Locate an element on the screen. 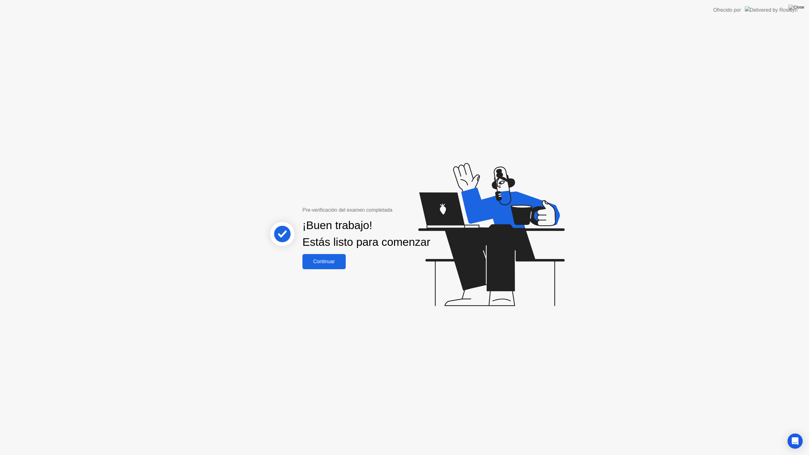  img: Close is located at coordinates (796, 7).